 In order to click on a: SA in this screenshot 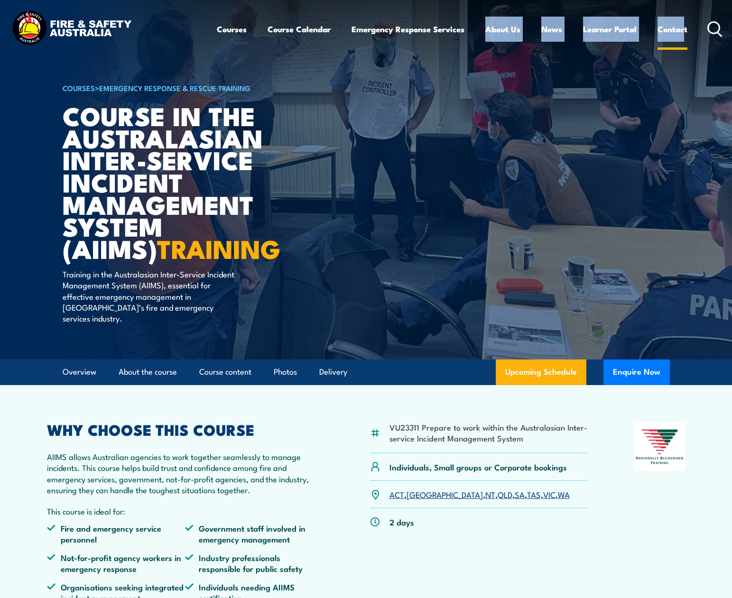, I will do `click(520, 494)`.